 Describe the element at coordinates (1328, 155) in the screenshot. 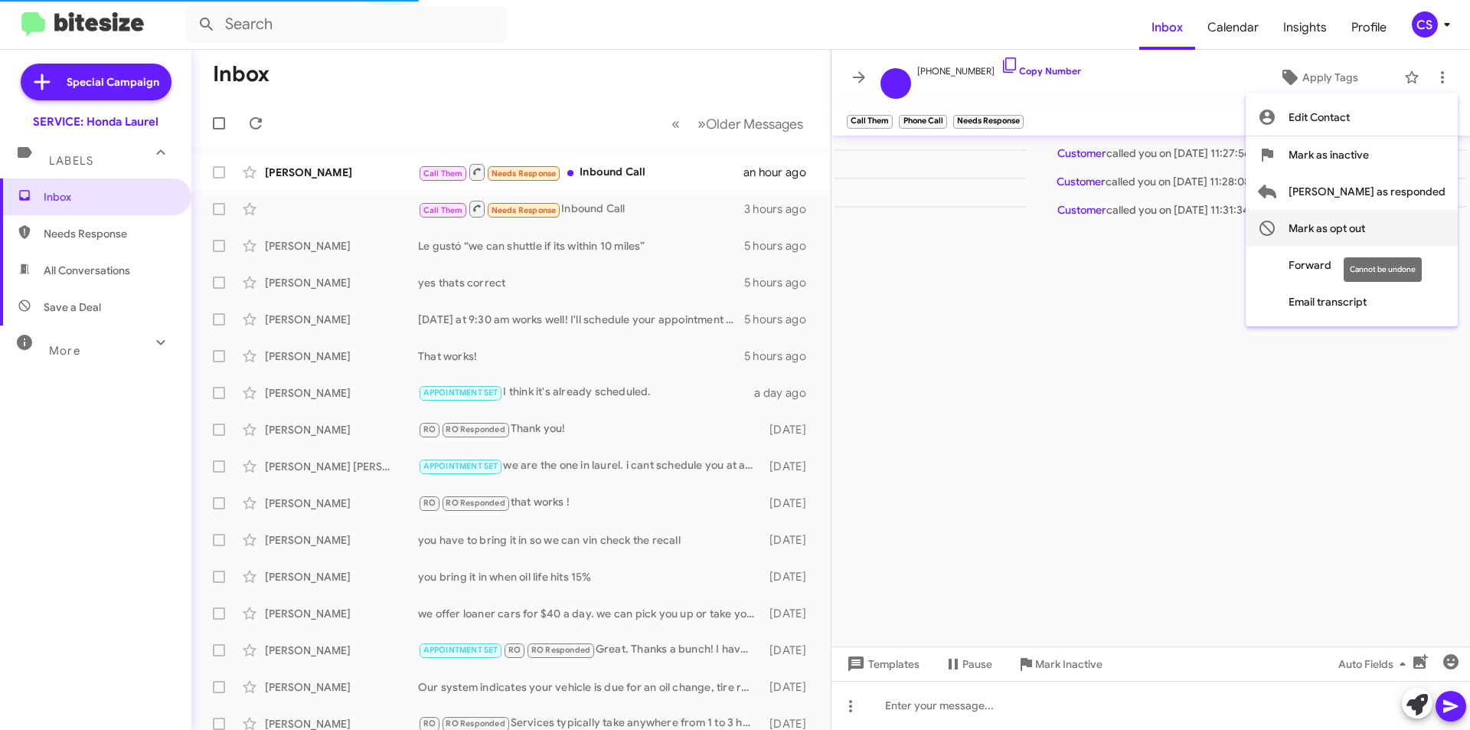

I see `span: Mark as inactive` at that location.